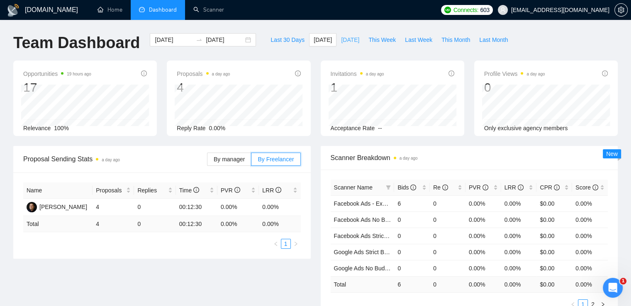 The image size is (631, 306). What do you see at coordinates (155, 190) in the screenshot?
I see `th: Replies` at bounding box center [155, 190].